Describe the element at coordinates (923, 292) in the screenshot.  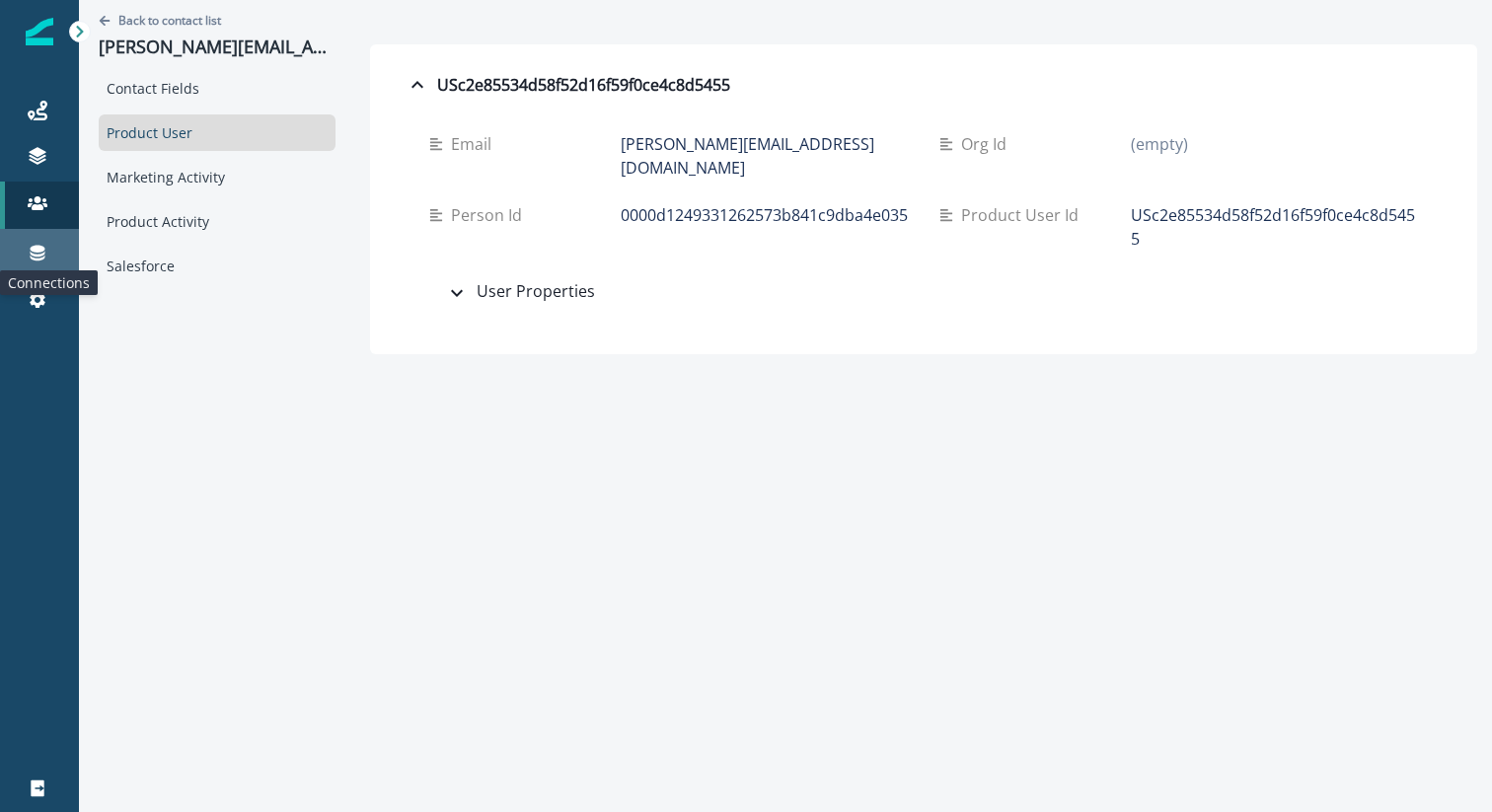
I see `button: User Properties` at that location.